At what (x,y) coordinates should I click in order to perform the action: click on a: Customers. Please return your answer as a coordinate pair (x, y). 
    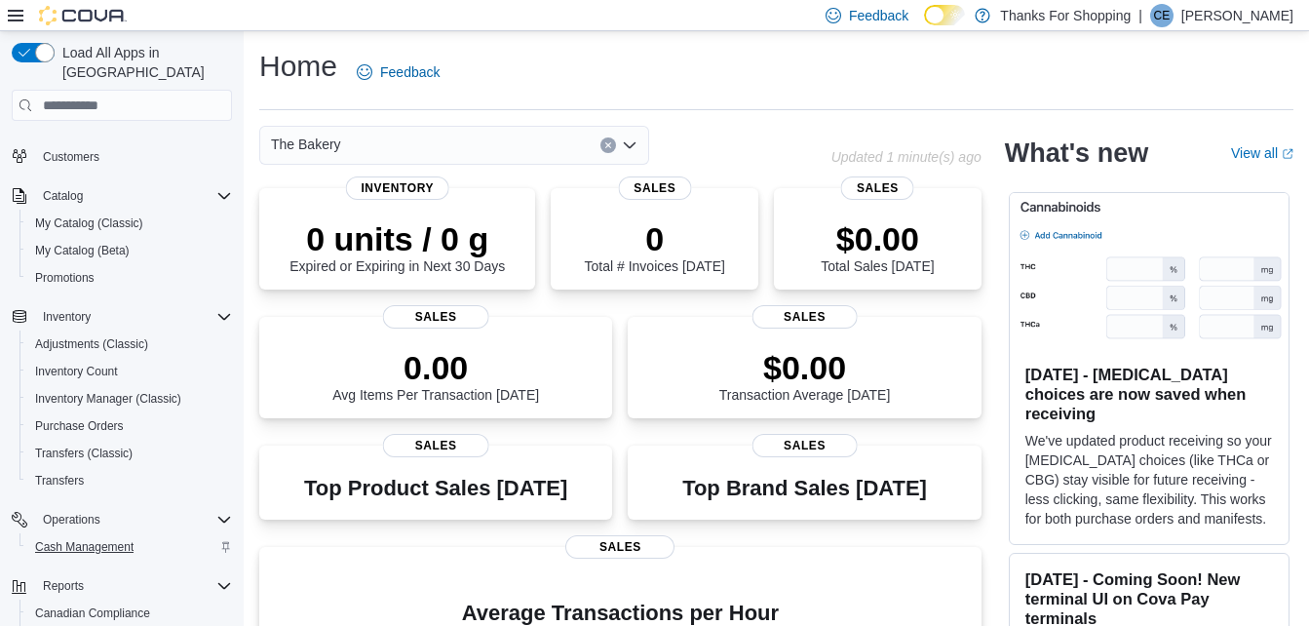
    Looking at the image, I should click on (71, 157).